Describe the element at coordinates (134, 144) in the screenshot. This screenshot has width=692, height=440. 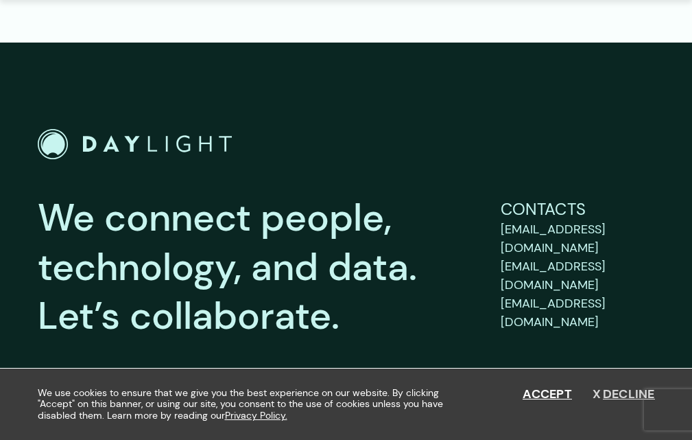
I see `a: Go to Home Page` at that location.